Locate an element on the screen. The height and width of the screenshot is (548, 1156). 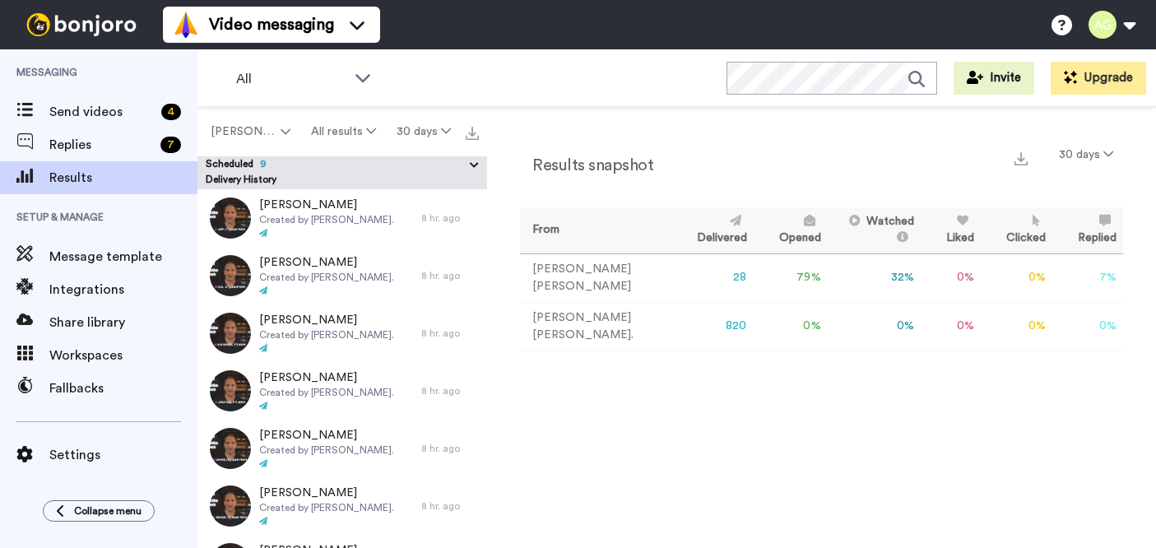
td: 28 is located at coordinates (712, 277).